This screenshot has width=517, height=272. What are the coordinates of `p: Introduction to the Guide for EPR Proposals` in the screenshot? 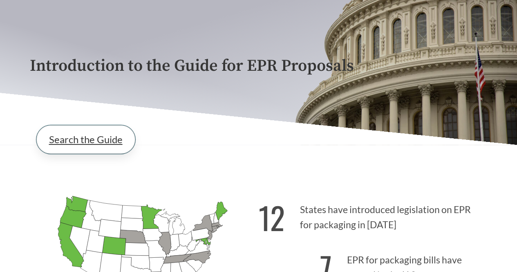 It's located at (259, 66).